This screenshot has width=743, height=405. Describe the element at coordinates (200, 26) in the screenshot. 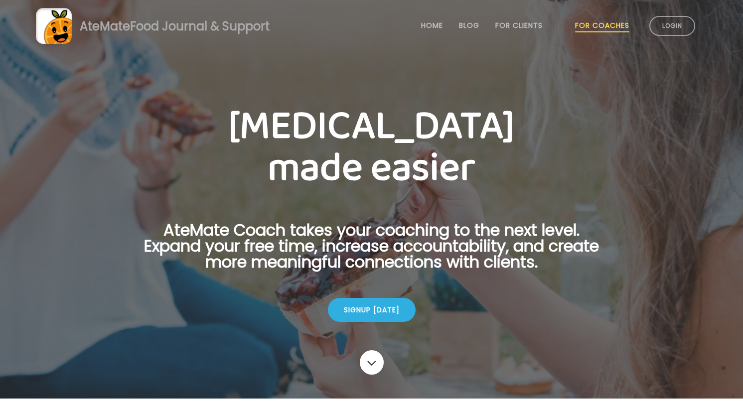

I see `span: Food Journal & Support` at that location.